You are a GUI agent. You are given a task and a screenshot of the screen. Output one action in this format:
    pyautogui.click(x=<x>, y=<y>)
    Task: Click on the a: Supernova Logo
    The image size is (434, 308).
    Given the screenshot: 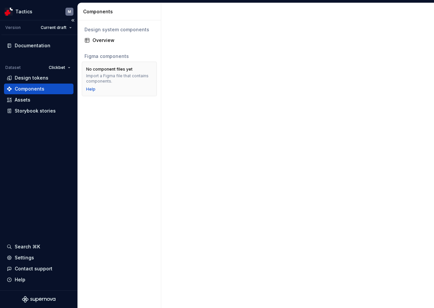 What is the action you would take?
    pyautogui.click(x=39, y=300)
    